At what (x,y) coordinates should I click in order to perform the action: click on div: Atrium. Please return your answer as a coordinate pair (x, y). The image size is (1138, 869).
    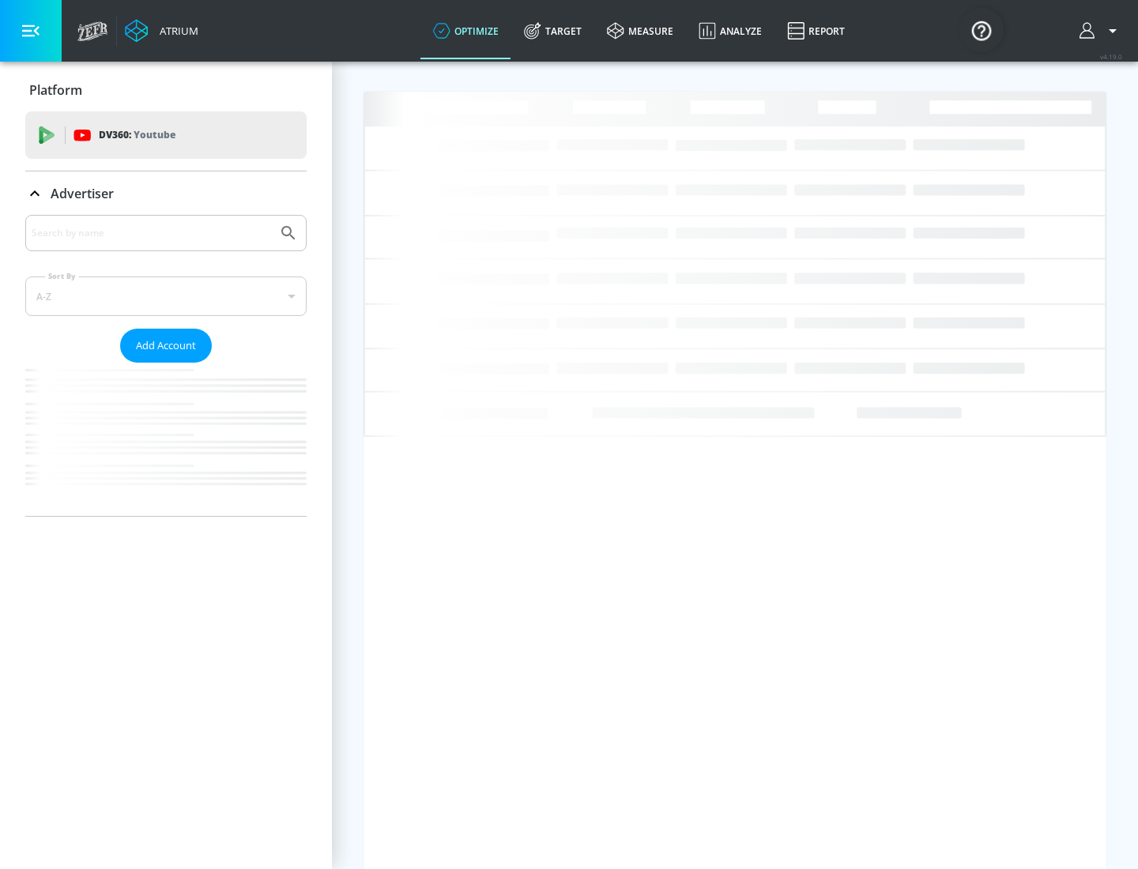
    Looking at the image, I should click on (175, 31).